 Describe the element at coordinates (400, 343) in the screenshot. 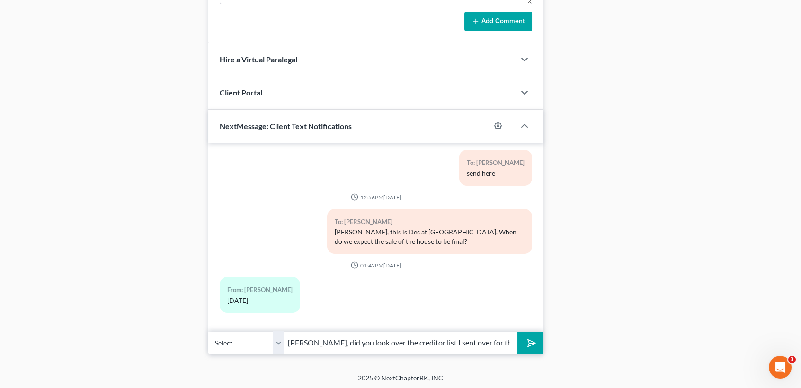

I see `input: Say something...` at that location.